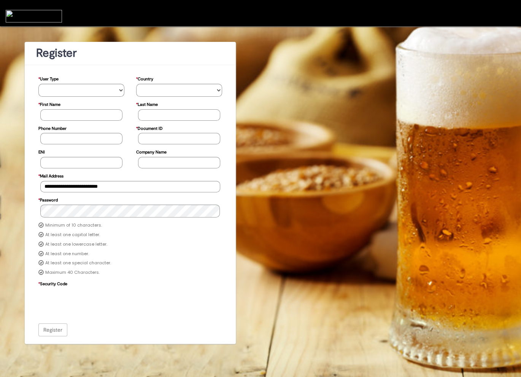 The height and width of the screenshot is (377, 521). Describe the element at coordinates (78, 263) in the screenshot. I see `label: At least one special character.` at that location.